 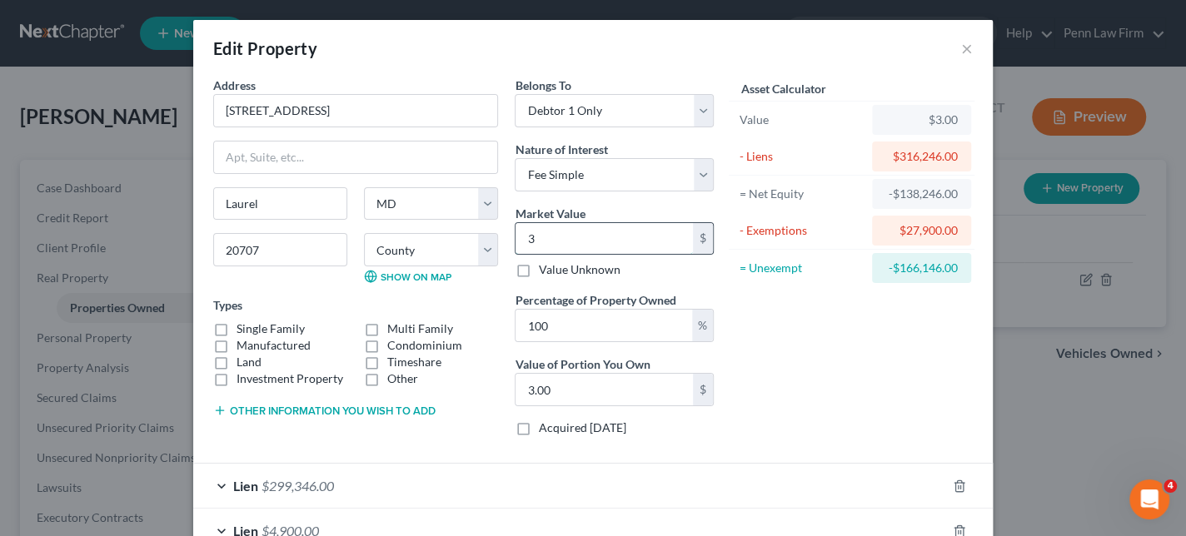 What do you see at coordinates (582, 364) in the screenshot?
I see `label: Value of Portion You Own` at bounding box center [582, 364].